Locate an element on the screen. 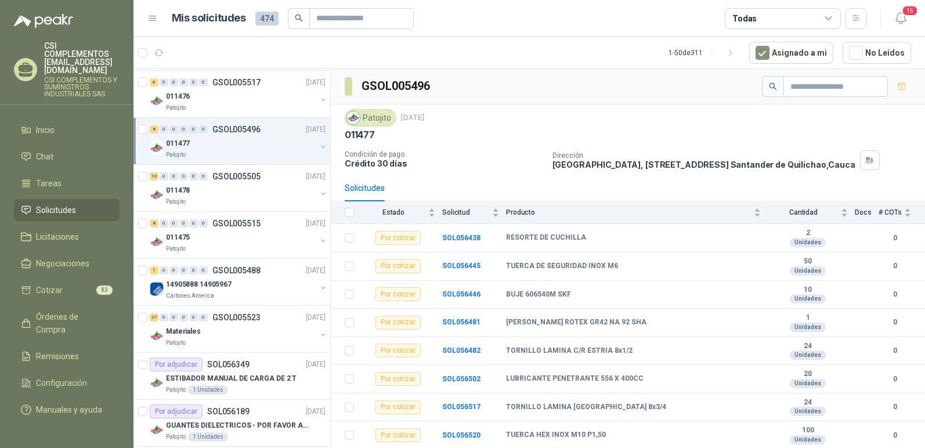 The image size is (925, 448). div: 1 is located at coordinates (154, 271).